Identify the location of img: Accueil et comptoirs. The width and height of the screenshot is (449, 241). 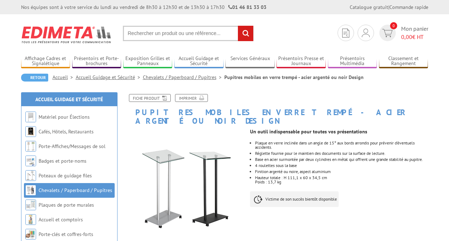
(31, 219).